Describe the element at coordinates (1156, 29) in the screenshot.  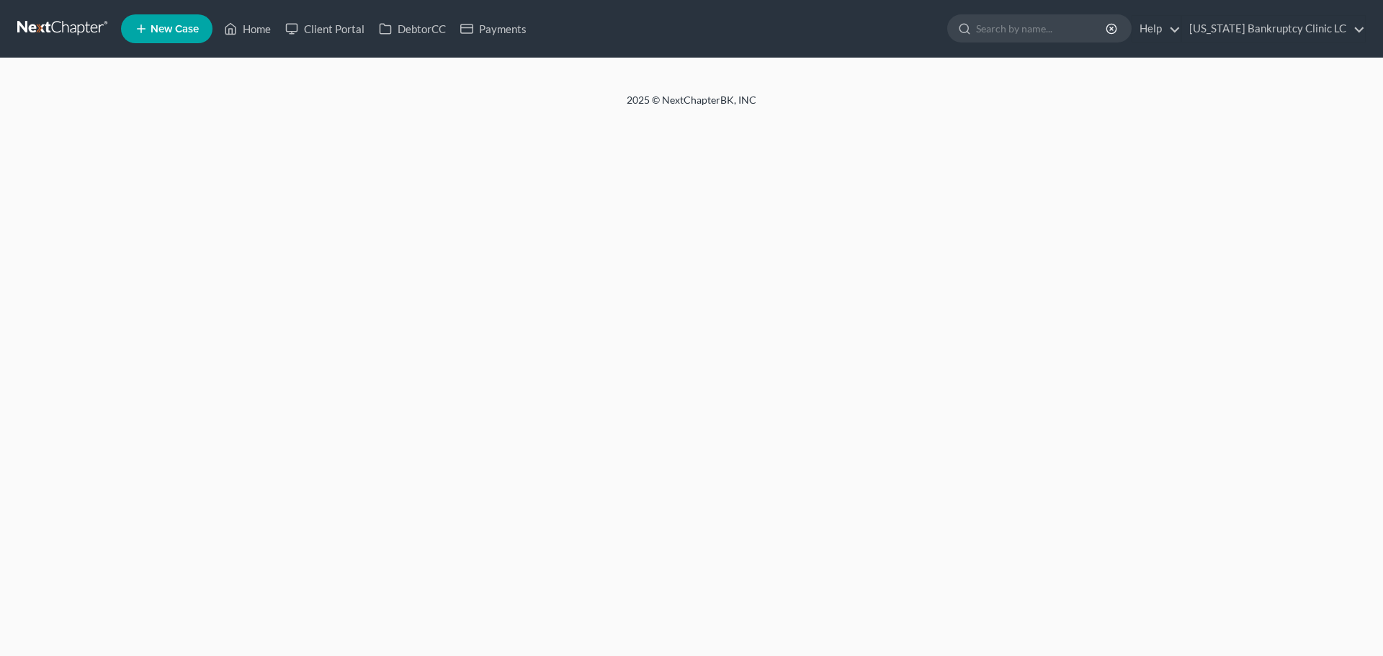
I see `a: Help` at that location.